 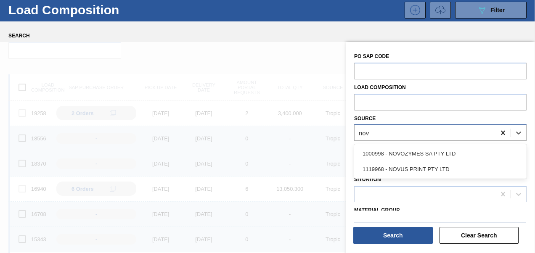 I want to click on label: Source, so click(x=365, y=119).